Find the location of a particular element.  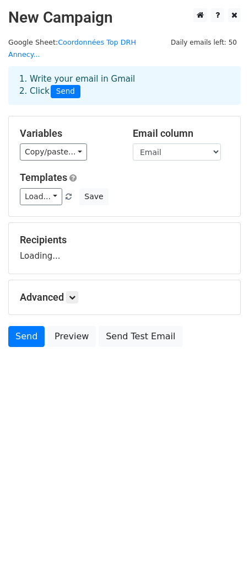

h5: Recipients is located at coordinates (125, 240).